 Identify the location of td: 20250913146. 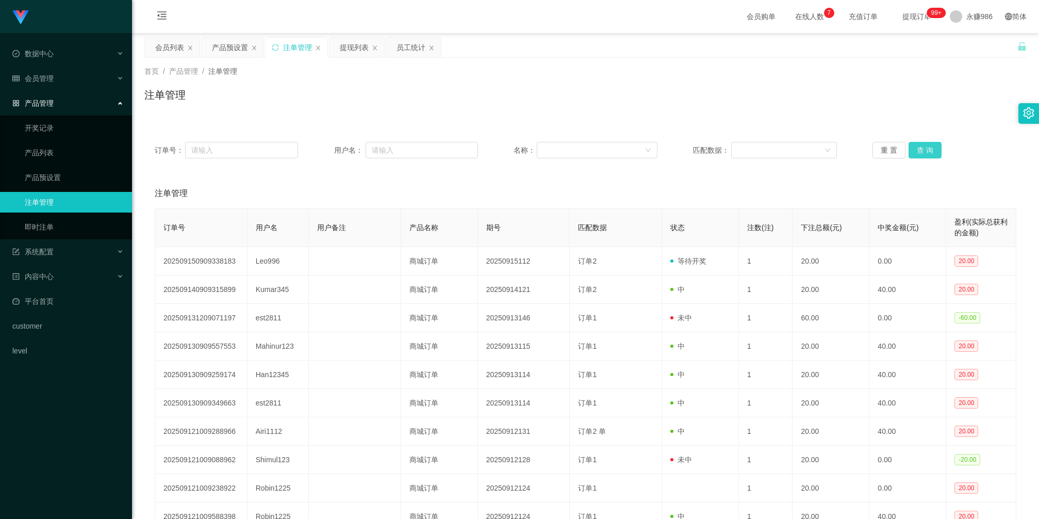
(524, 318).